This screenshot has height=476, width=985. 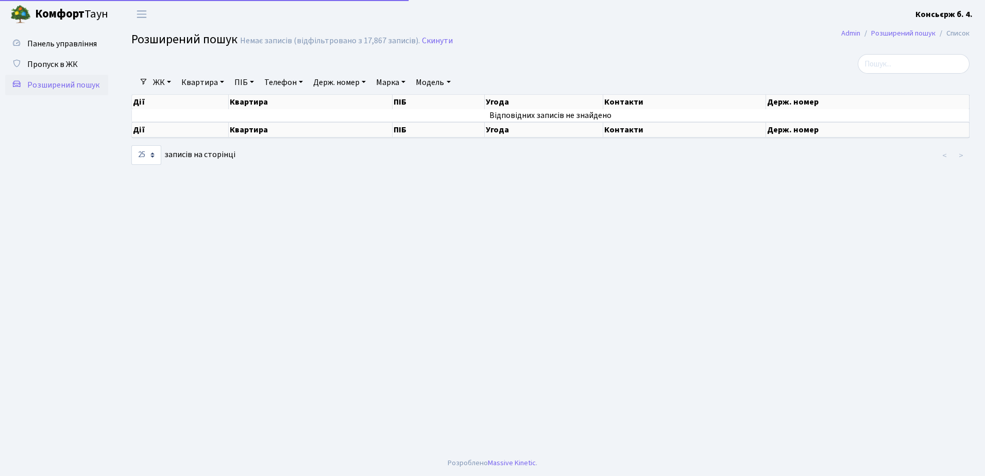 I want to click on a: Телефон, so click(x=283, y=82).